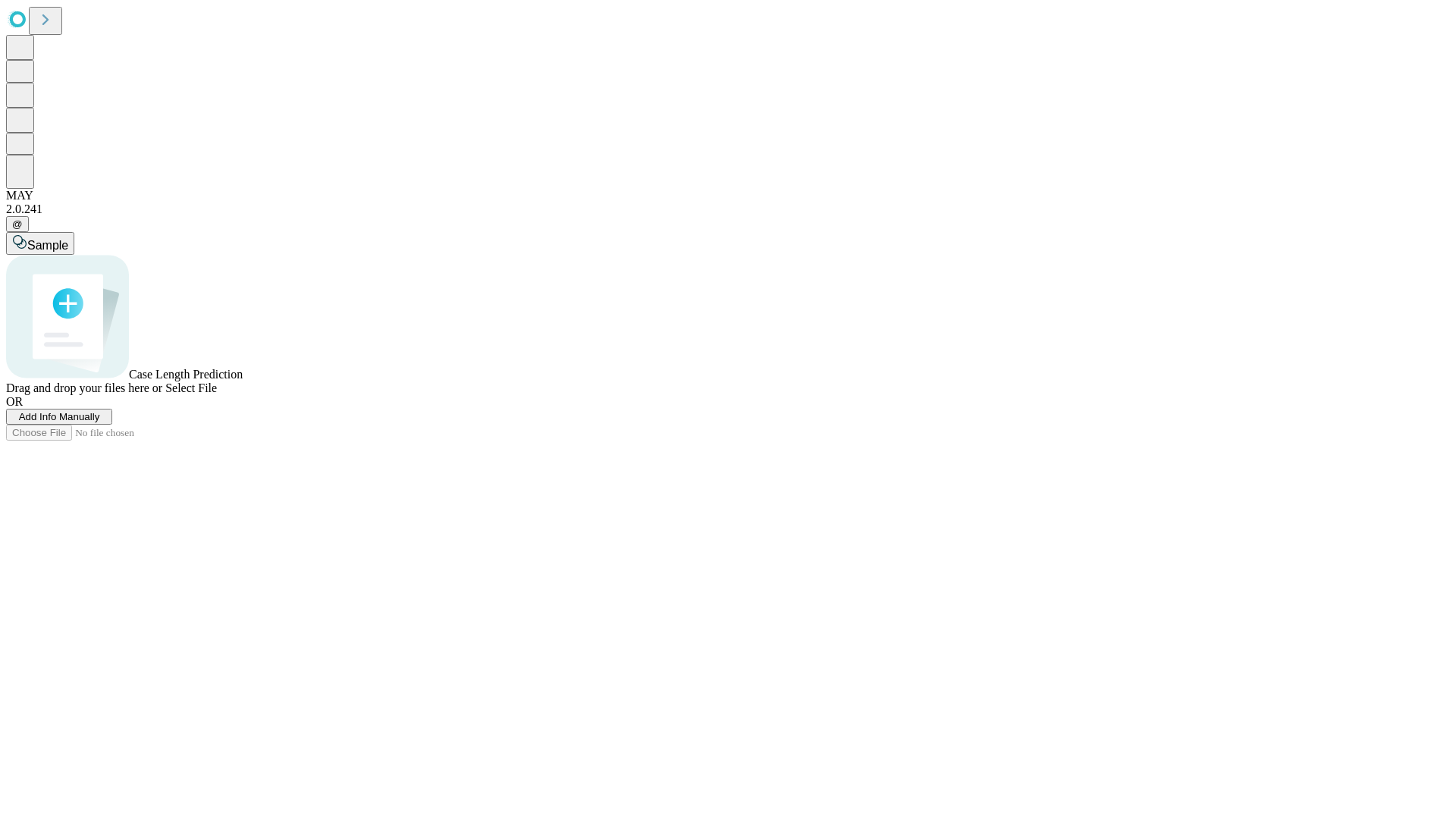 The width and height of the screenshot is (1456, 819). Describe the element at coordinates (728, 196) in the screenshot. I see `div: MAY` at that location.